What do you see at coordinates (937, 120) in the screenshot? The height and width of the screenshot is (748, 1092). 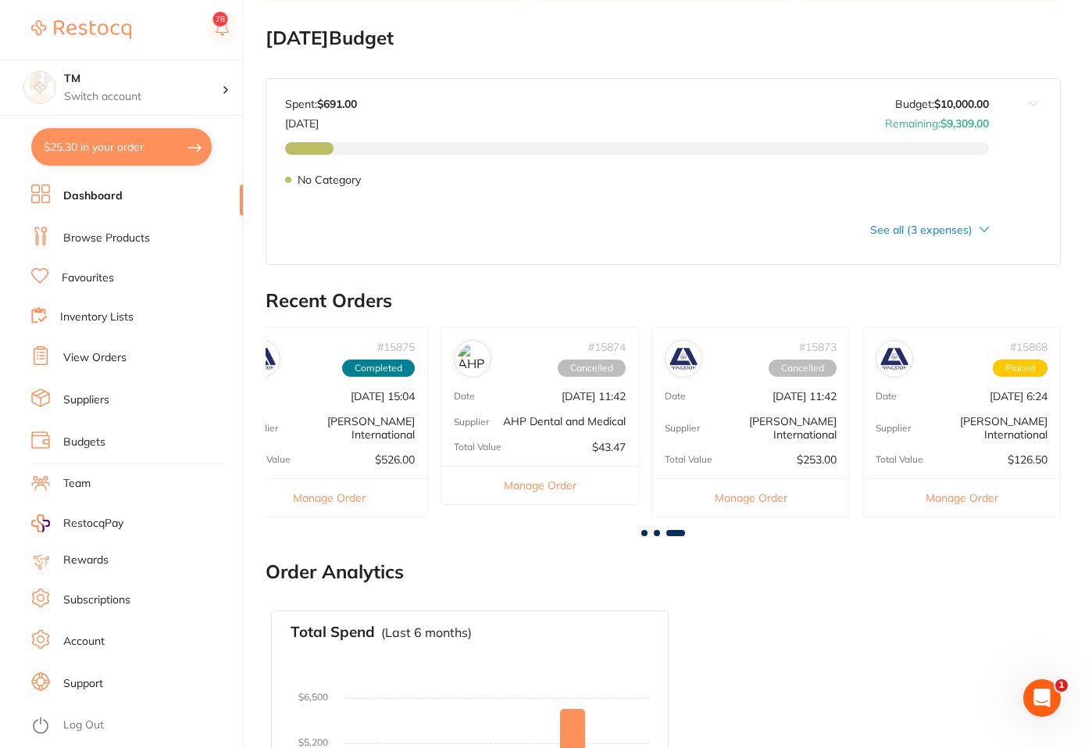 I see `p: Remaining:` at bounding box center [937, 120].